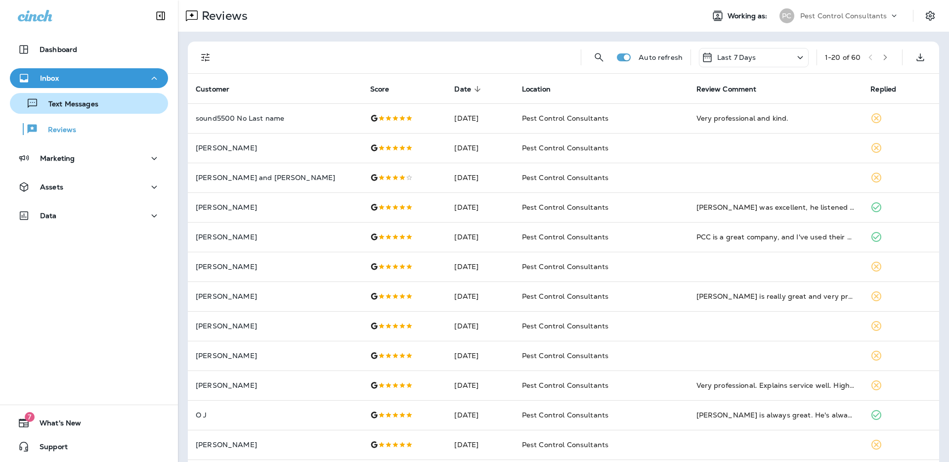 This screenshot has height=462, width=949. Describe the element at coordinates (736, 57) in the screenshot. I see `p: Last 7 Days` at that location.